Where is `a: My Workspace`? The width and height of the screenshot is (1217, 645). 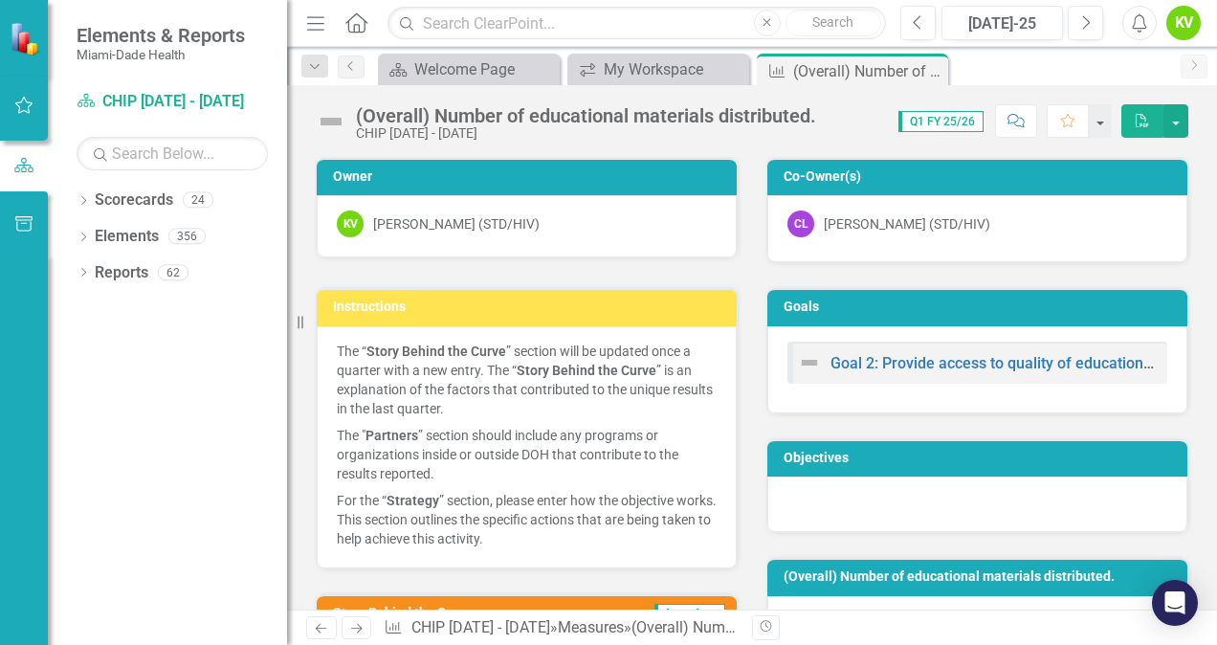 a: My Workspace is located at coordinates (658, 69).